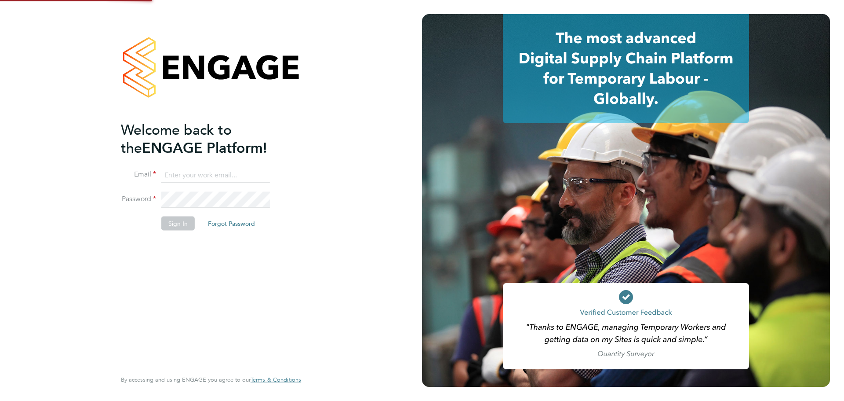 This screenshot has height=401, width=844. What do you see at coordinates (276, 379) in the screenshot?
I see `span: Terms & Conditions` at bounding box center [276, 379].